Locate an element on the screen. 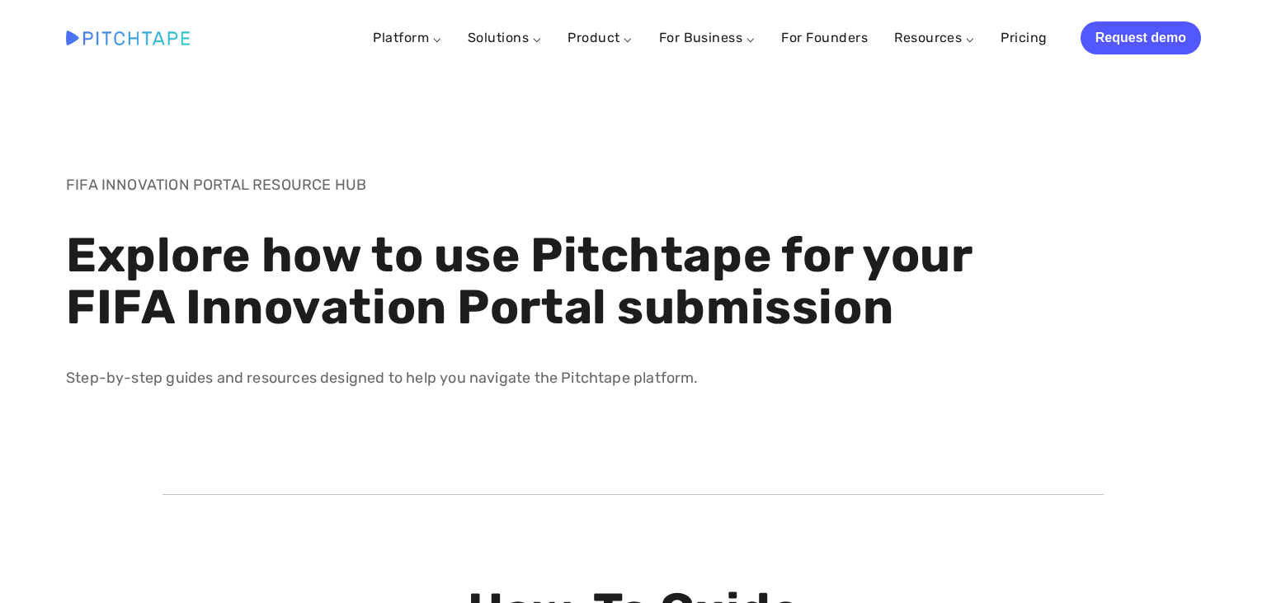 The height and width of the screenshot is (603, 1267). p: FIFA INNOVATION PORTAL RESOURCE HUB is located at coordinates (536, 185).